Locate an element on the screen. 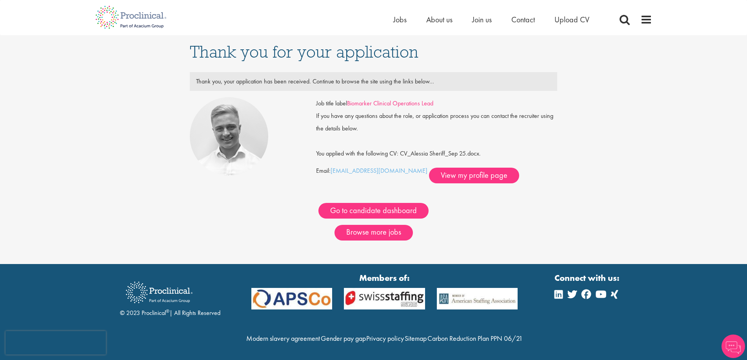 The height and width of the screenshot is (360, 747). div: Email: is located at coordinates (436, 140).